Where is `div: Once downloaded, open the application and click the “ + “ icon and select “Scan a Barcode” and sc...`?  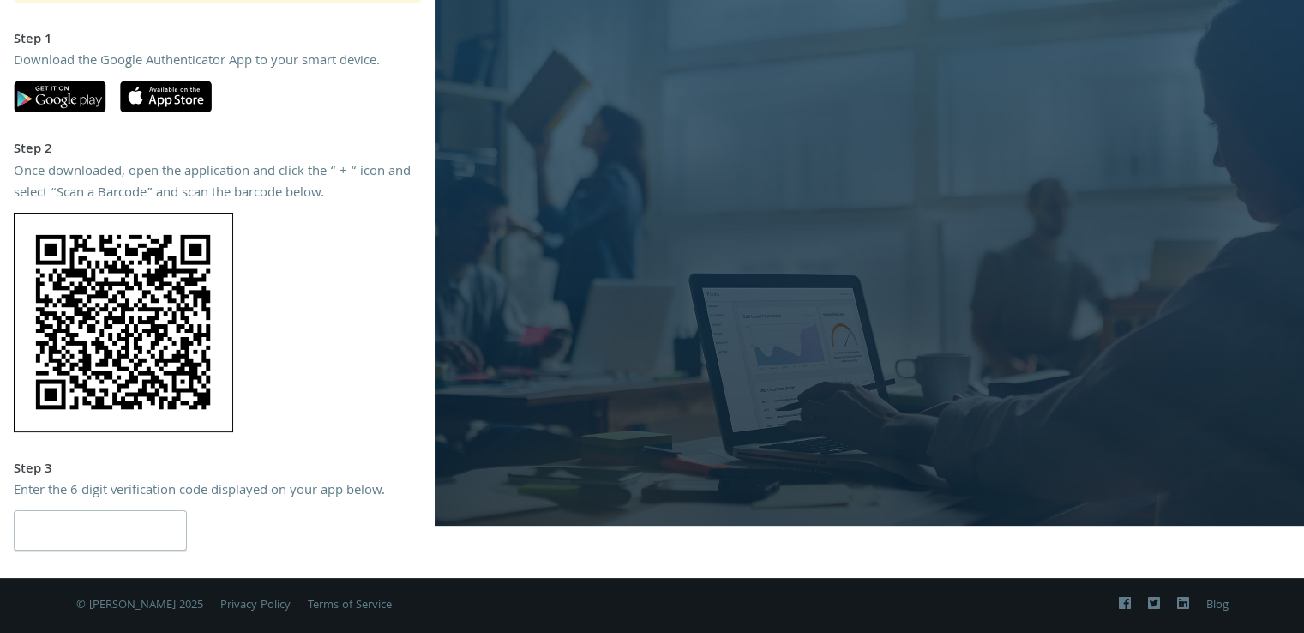
div: Once downloaded, open the application and click the “ + “ icon and select “Scan a Barcode” and sc... is located at coordinates (217, 183).